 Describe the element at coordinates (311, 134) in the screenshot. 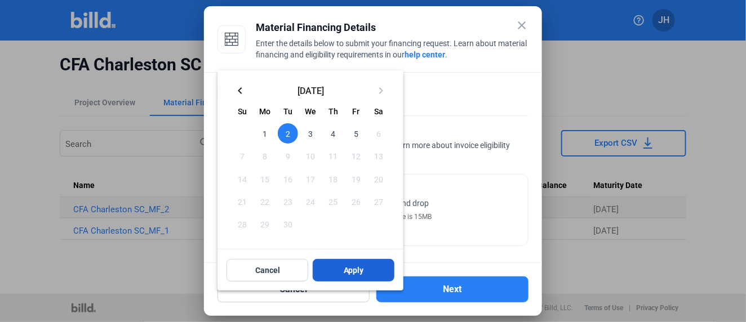

I see `span: 3` at that location.